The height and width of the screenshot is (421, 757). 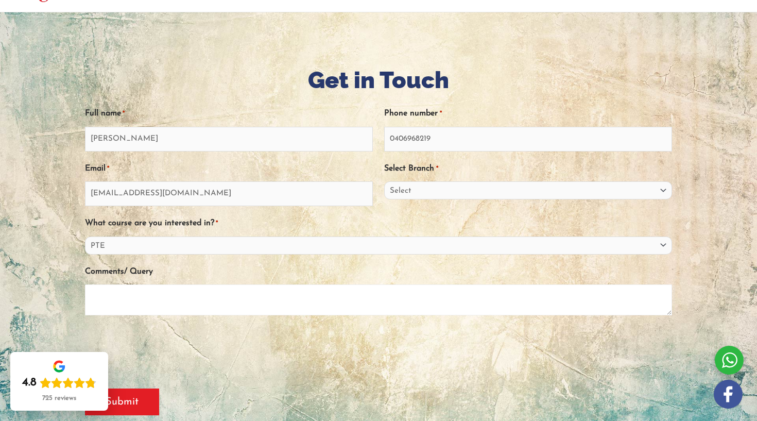 I want to click on label: Email, so click(x=97, y=168).